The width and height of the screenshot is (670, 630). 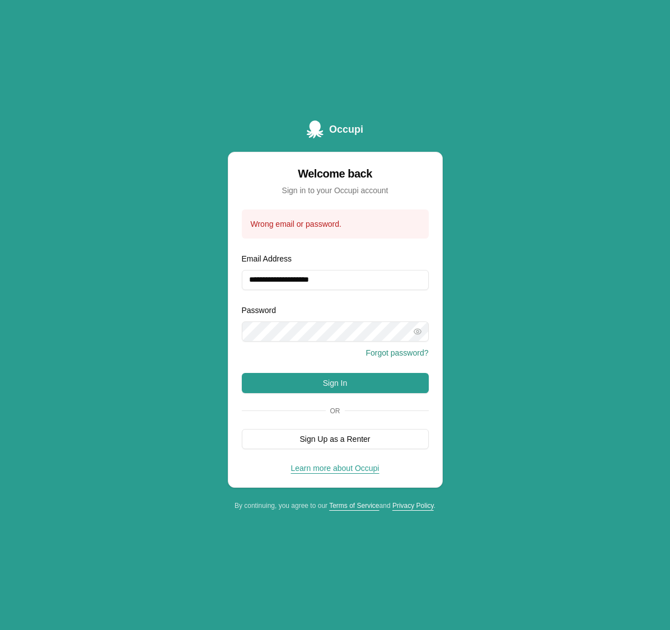 What do you see at coordinates (335, 190) in the screenshot?
I see `div: Sign in to your Occupi account` at bounding box center [335, 190].